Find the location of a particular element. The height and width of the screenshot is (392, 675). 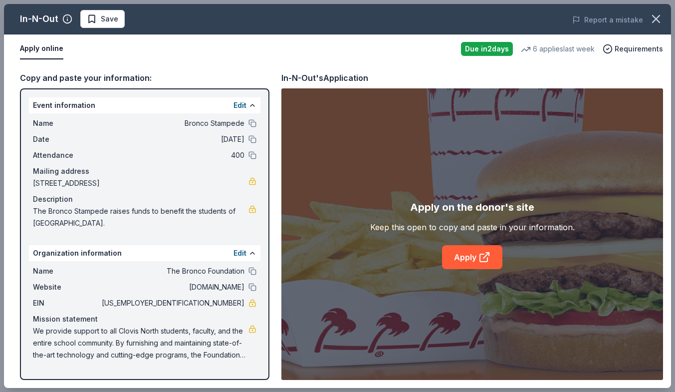

div: Copy and paste your information: is located at coordinates (145, 78).